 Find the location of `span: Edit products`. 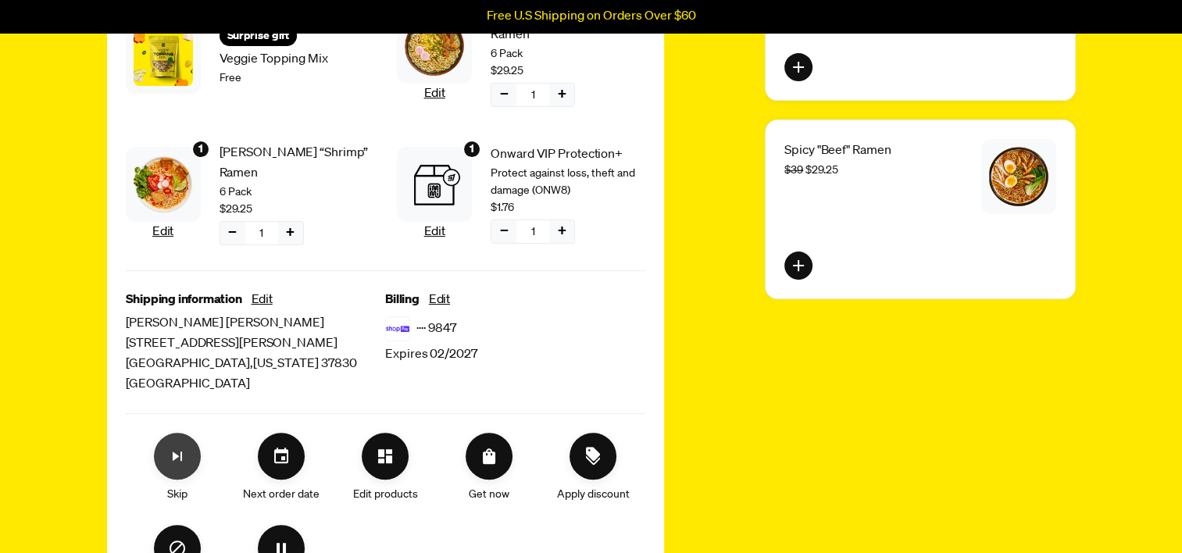

span: Edit products is located at coordinates (385, 495).